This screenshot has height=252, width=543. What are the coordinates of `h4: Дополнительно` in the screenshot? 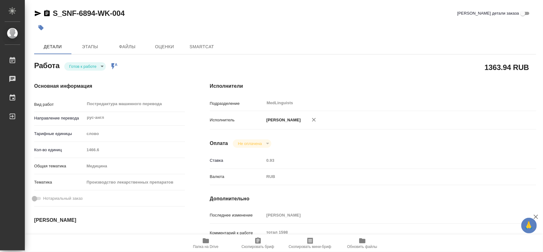 It's located at (373, 199).